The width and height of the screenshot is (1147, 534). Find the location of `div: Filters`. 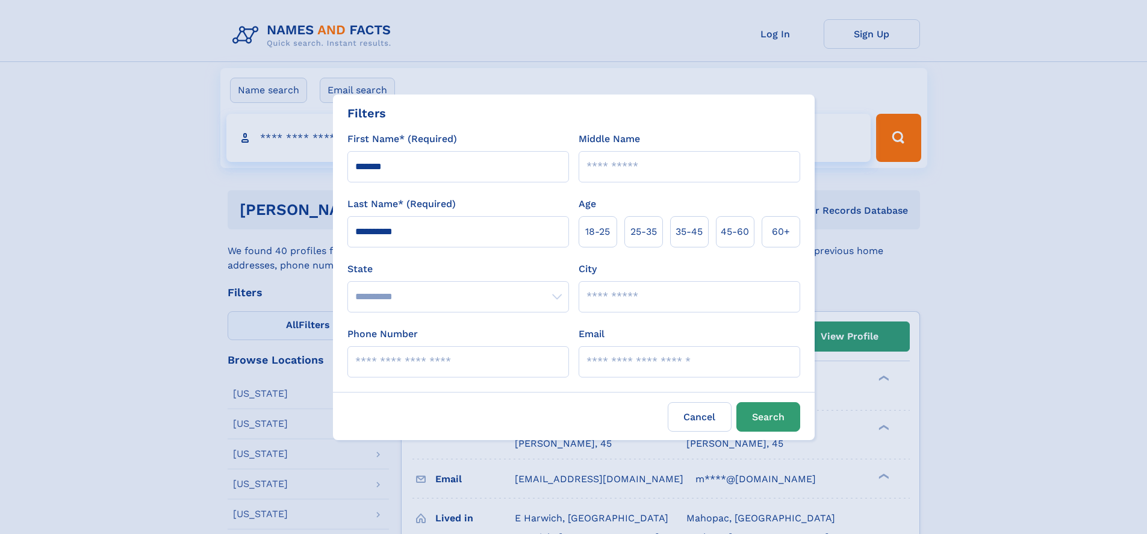

div: Filters is located at coordinates (367, 113).